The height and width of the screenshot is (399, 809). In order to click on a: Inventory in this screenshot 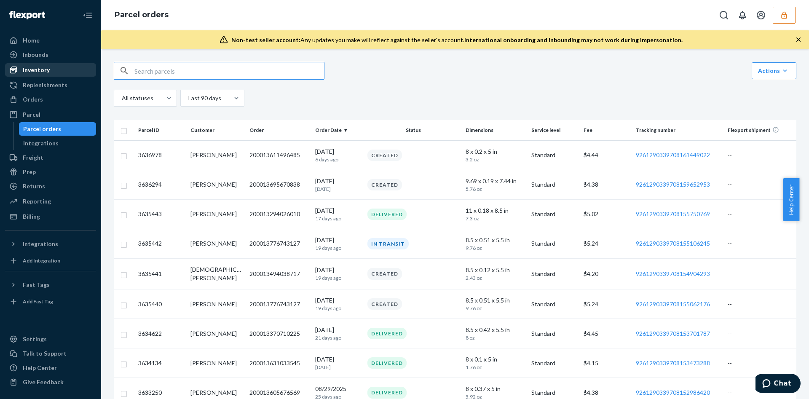, I will do `click(51, 70)`.